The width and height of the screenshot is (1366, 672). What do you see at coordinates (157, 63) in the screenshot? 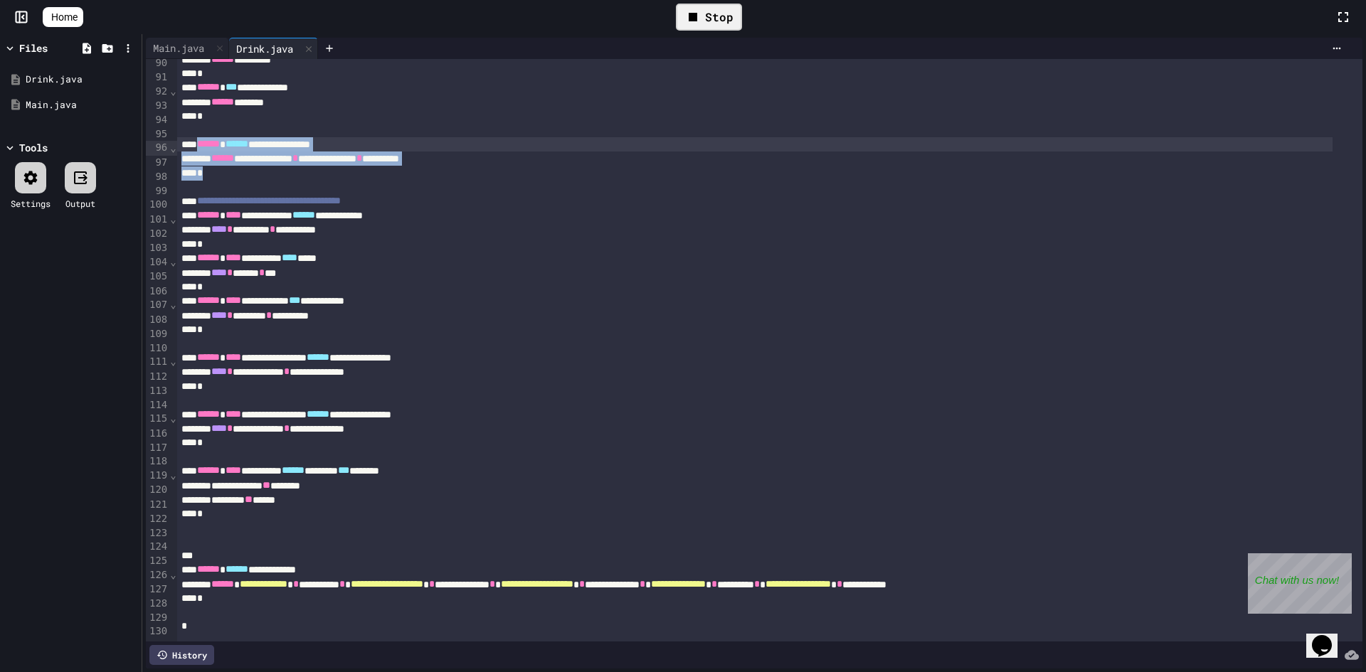
I see `div: 90` at bounding box center [157, 63].